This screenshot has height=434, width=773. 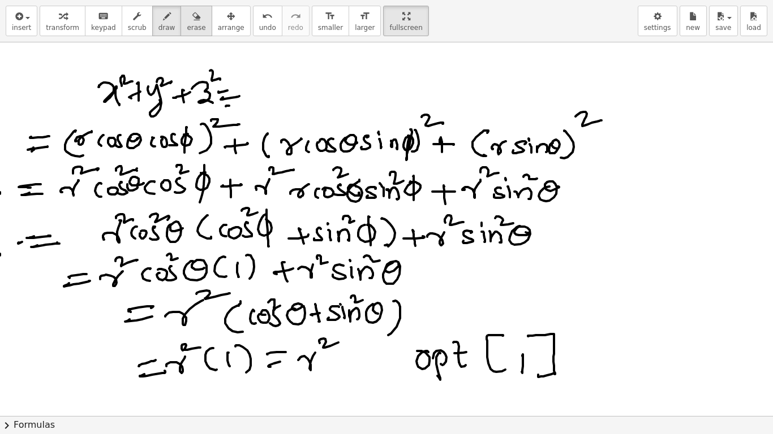 What do you see at coordinates (295, 21) in the screenshot?
I see `button: redoredo` at bounding box center [295, 21].